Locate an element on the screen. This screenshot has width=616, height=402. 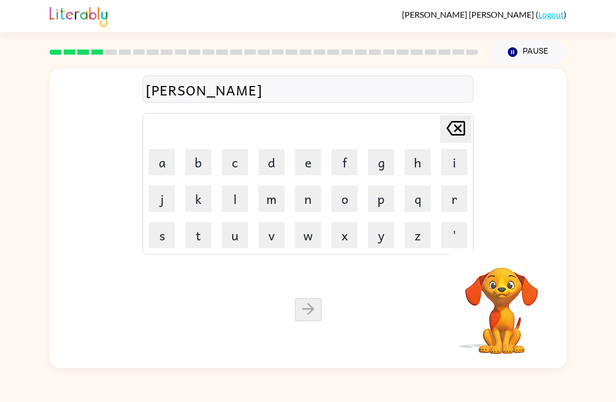
button: o is located at coordinates (344, 199).